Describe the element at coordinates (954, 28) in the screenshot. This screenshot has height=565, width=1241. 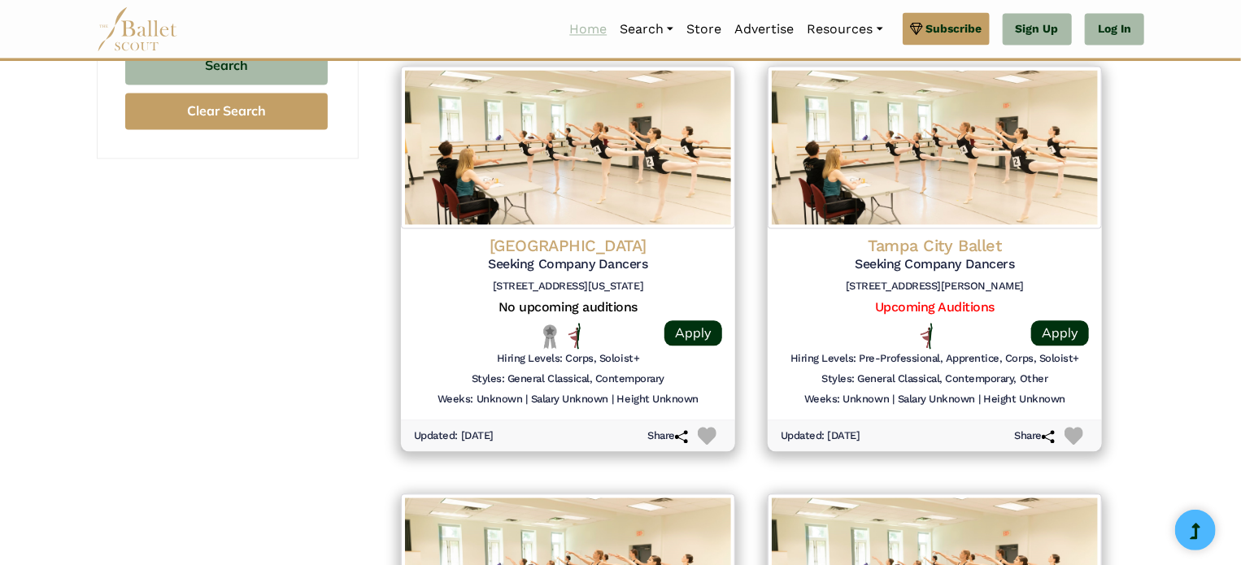
I see `span: Subscribe` at that location.